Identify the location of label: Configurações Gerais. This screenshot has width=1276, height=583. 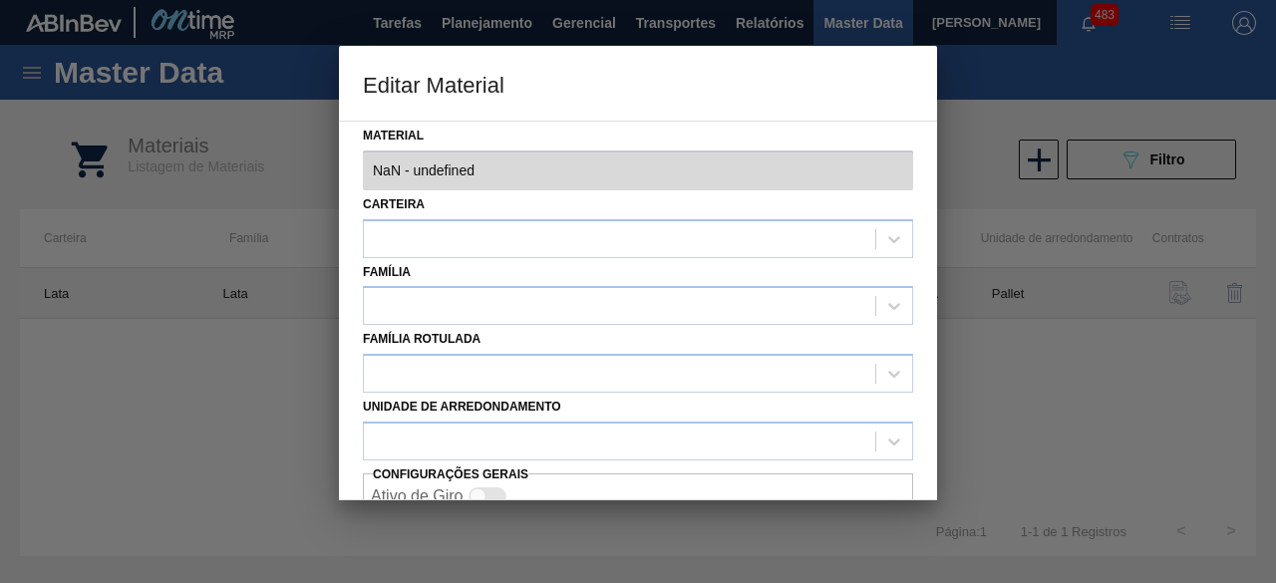
(451, 474).